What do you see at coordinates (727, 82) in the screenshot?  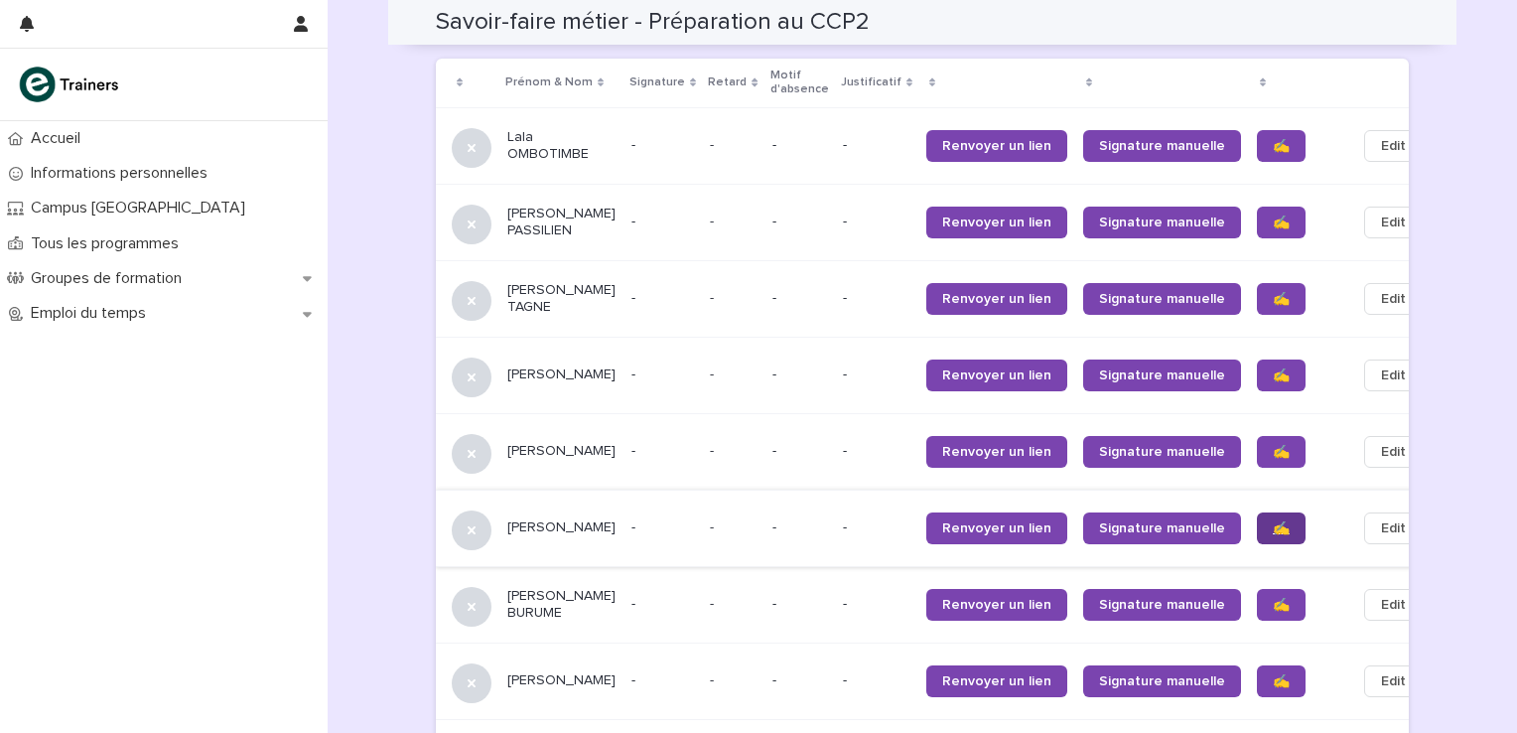 I see `p: Retard` at bounding box center [727, 82].